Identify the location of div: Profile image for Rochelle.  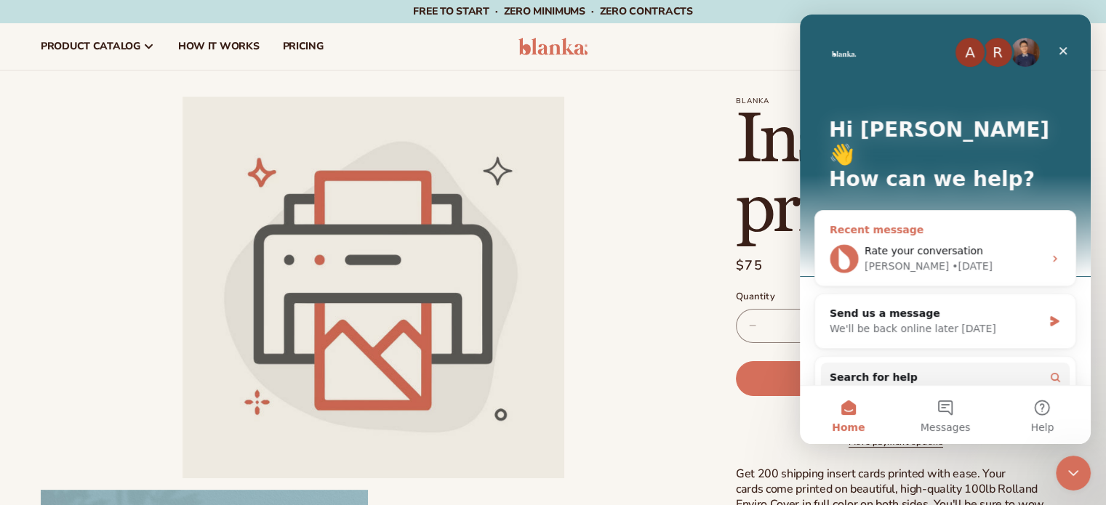
(198, 38).